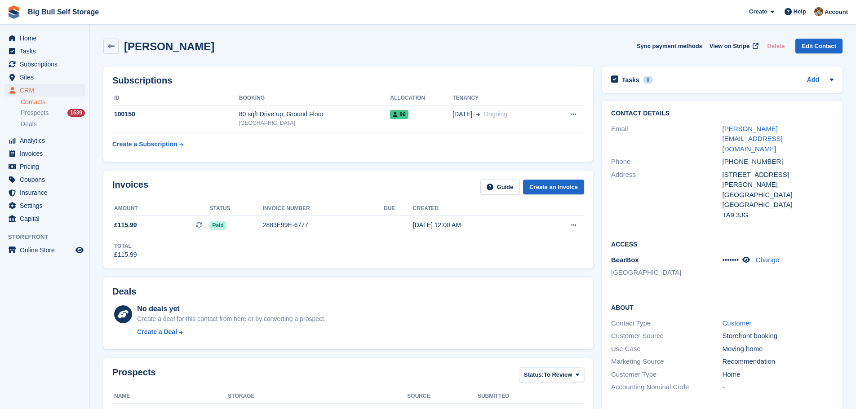 The height and width of the screenshot is (409, 856). I want to click on span: Tasks, so click(47, 51).